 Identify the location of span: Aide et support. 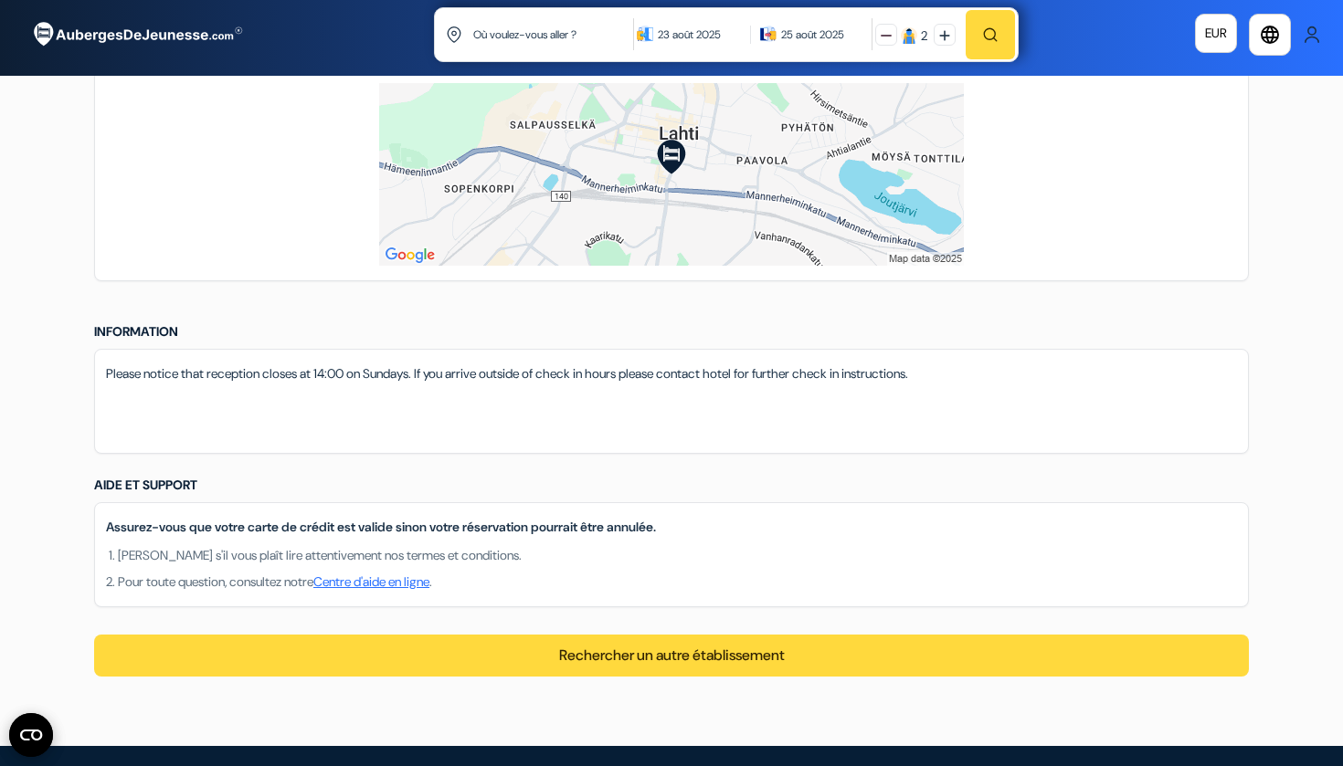
(145, 485).